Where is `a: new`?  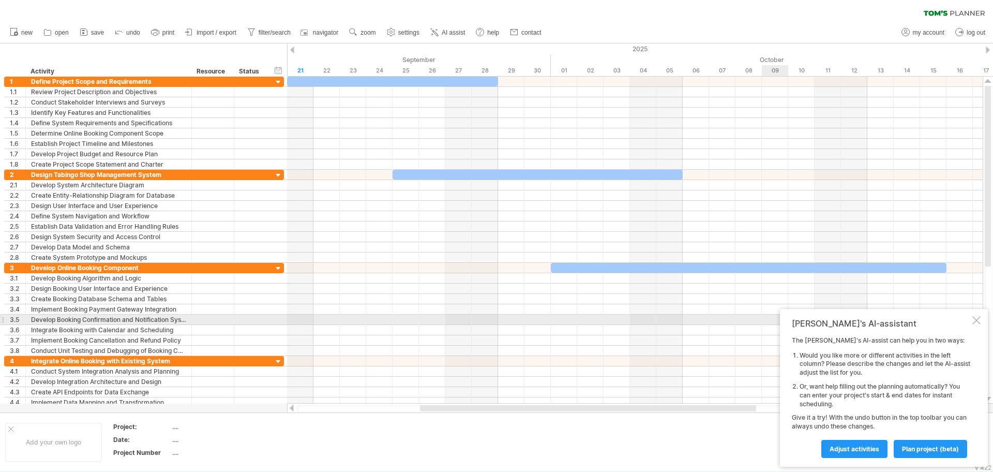
a: new is located at coordinates (21, 33).